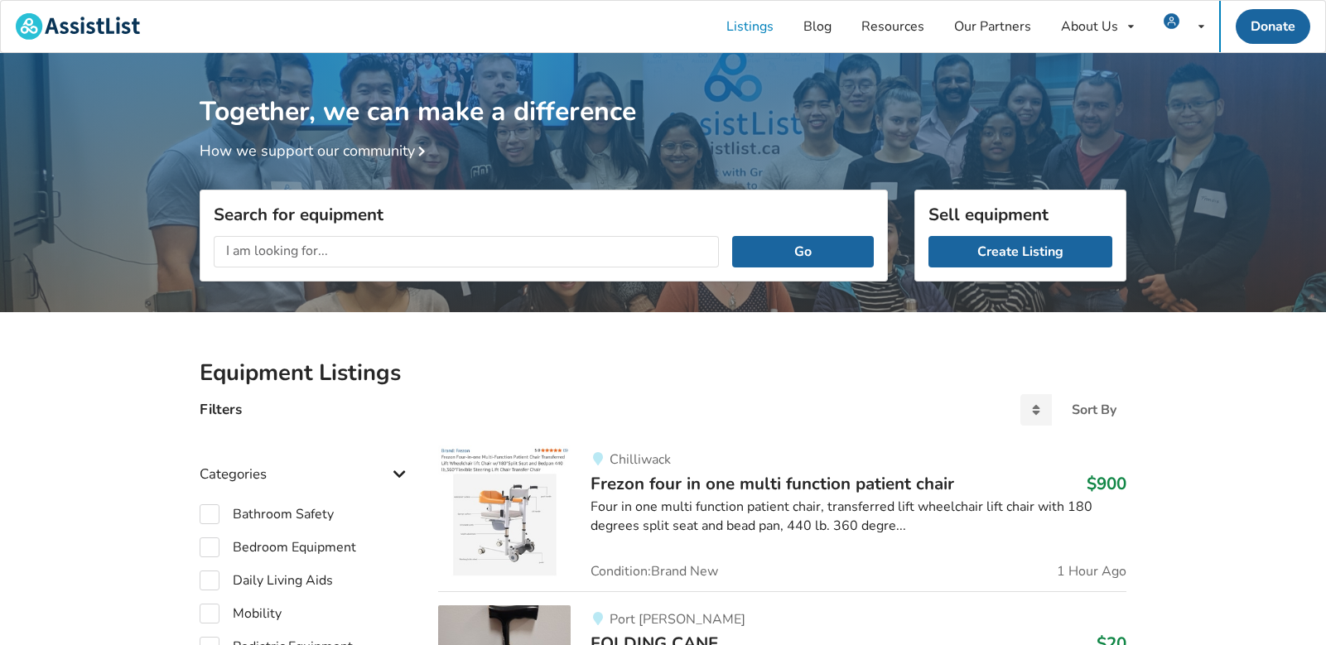 This screenshot has height=645, width=1326. What do you see at coordinates (1094, 410) in the screenshot?
I see `div: Sort By` at bounding box center [1094, 410].